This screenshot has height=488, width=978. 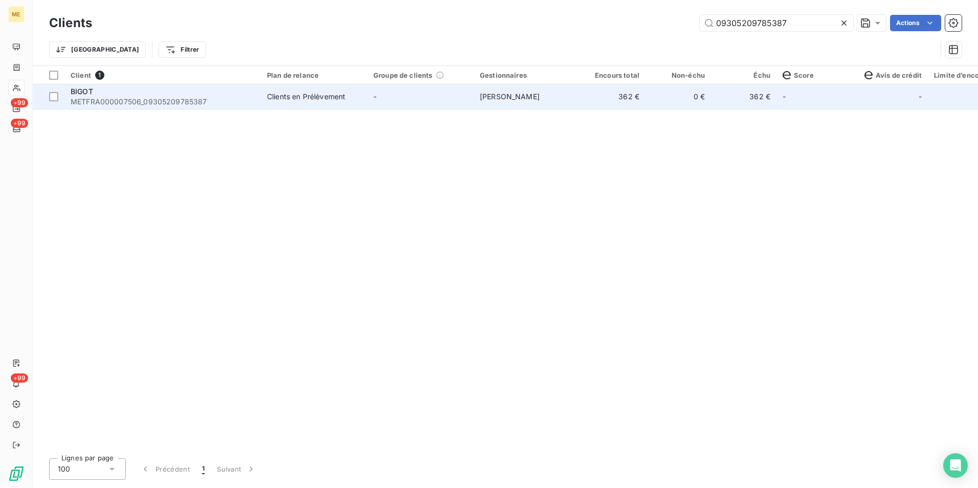 What do you see at coordinates (403, 75) in the screenshot?
I see `span: Groupe de clients` at bounding box center [403, 75].